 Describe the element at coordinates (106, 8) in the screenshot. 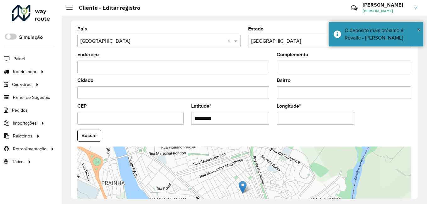

I see `h2: Cliente - Editar registro` at that location.